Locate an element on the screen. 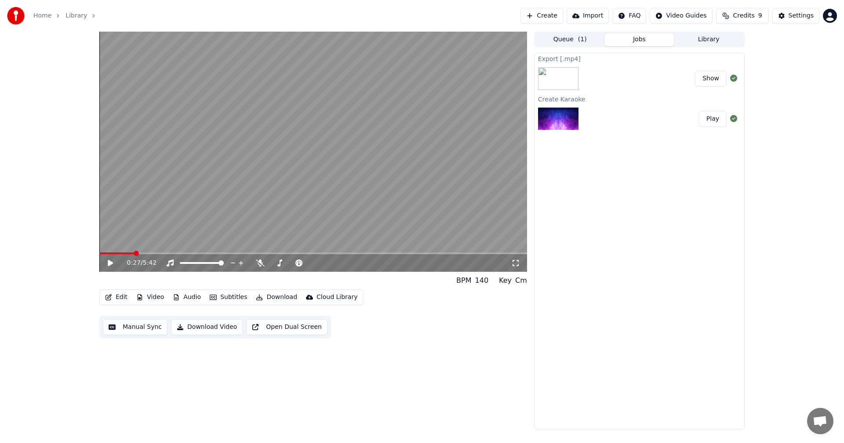 The height and width of the screenshot is (443, 844). span: 9 is located at coordinates (760, 16).